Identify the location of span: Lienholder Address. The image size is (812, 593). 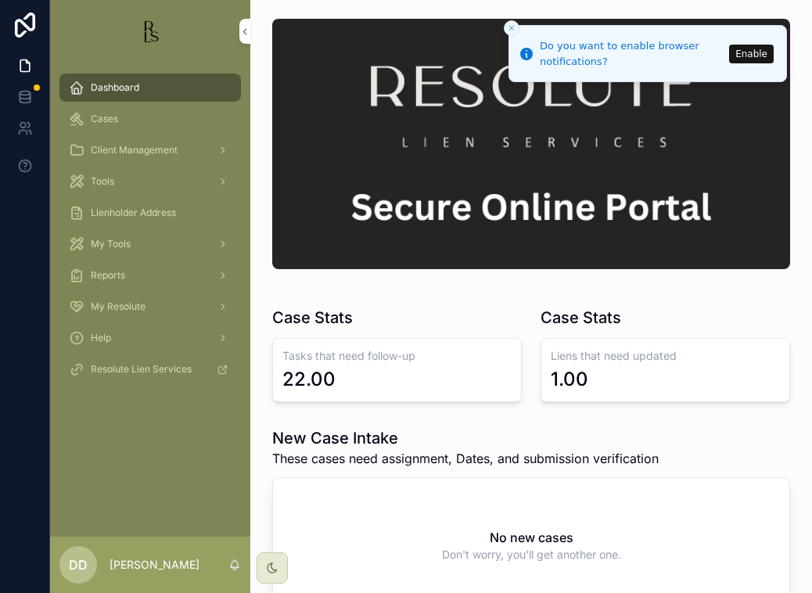
(133, 213).